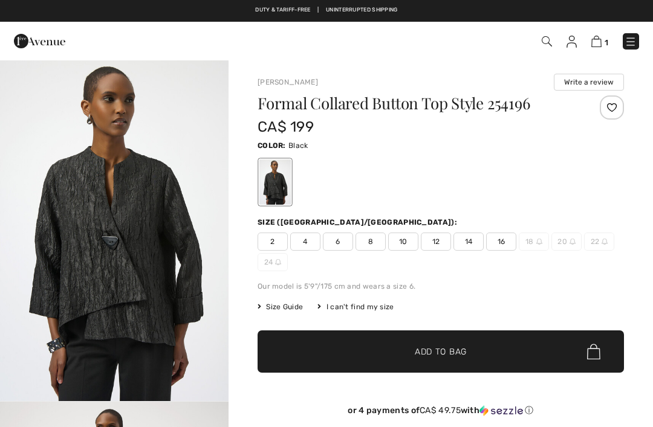 This screenshot has height=427, width=653. I want to click on div: or 4 payments of with, so click(441, 411).